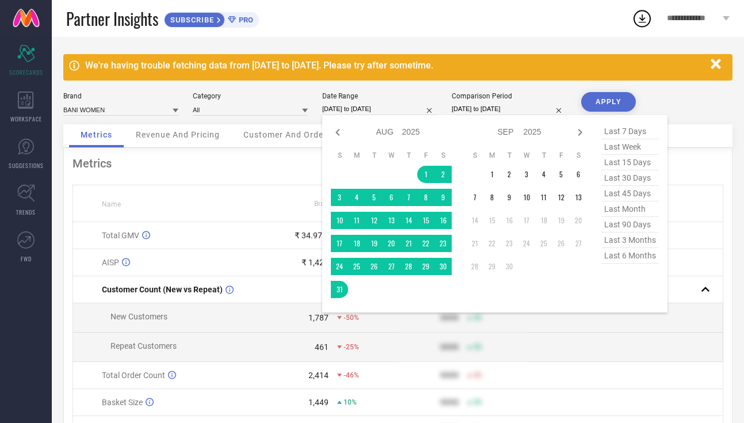 The width and height of the screenshot is (744, 423). Describe the element at coordinates (315, 262) in the screenshot. I see `div: ₹ 1,424` at that location.